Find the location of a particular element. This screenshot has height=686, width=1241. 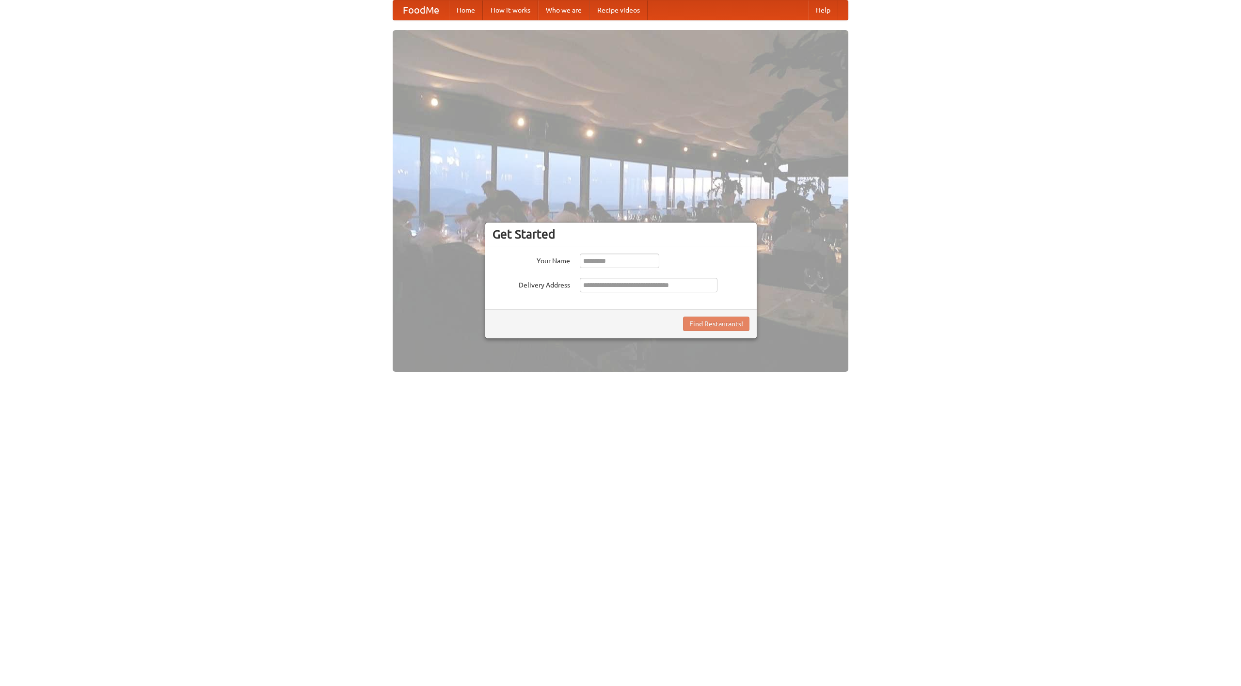

a: How it works is located at coordinates (510, 10).